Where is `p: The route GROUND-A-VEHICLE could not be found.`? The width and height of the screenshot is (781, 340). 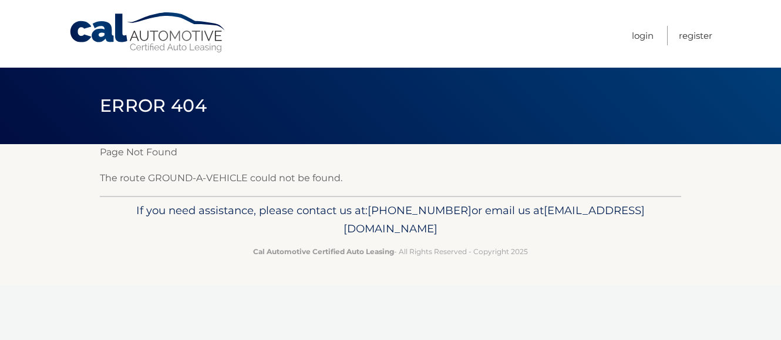 p: The route GROUND-A-VEHICLE could not be found. is located at coordinates (391, 178).